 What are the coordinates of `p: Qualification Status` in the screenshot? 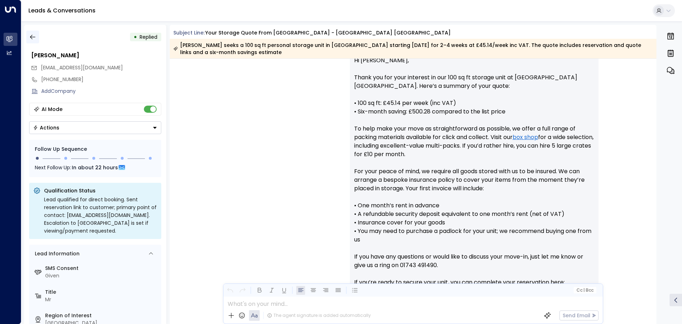 It's located at (101, 191).